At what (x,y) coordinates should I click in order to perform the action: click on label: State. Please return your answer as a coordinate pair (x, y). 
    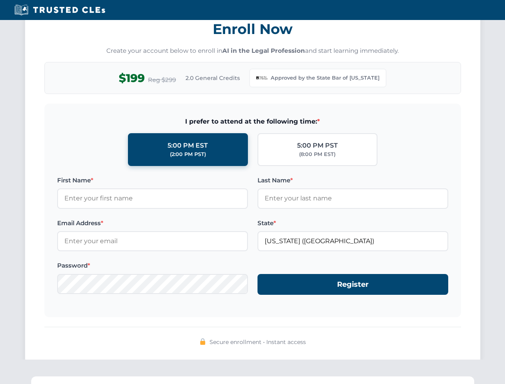
    Looking at the image, I should click on (353, 223).